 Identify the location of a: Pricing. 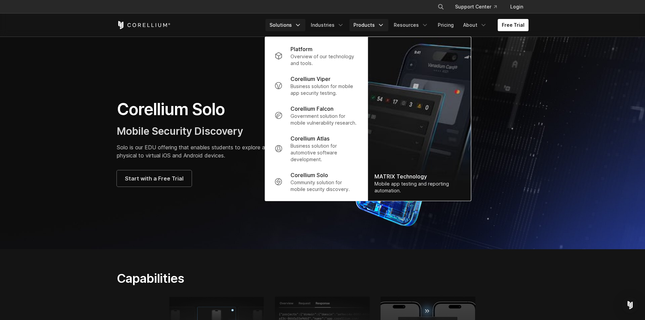
(446, 25).